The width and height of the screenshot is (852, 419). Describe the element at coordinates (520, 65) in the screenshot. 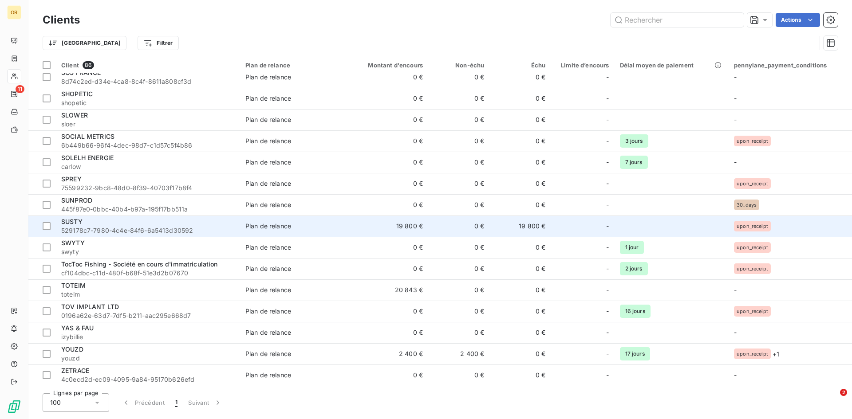

I see `div: Échu` at that location.